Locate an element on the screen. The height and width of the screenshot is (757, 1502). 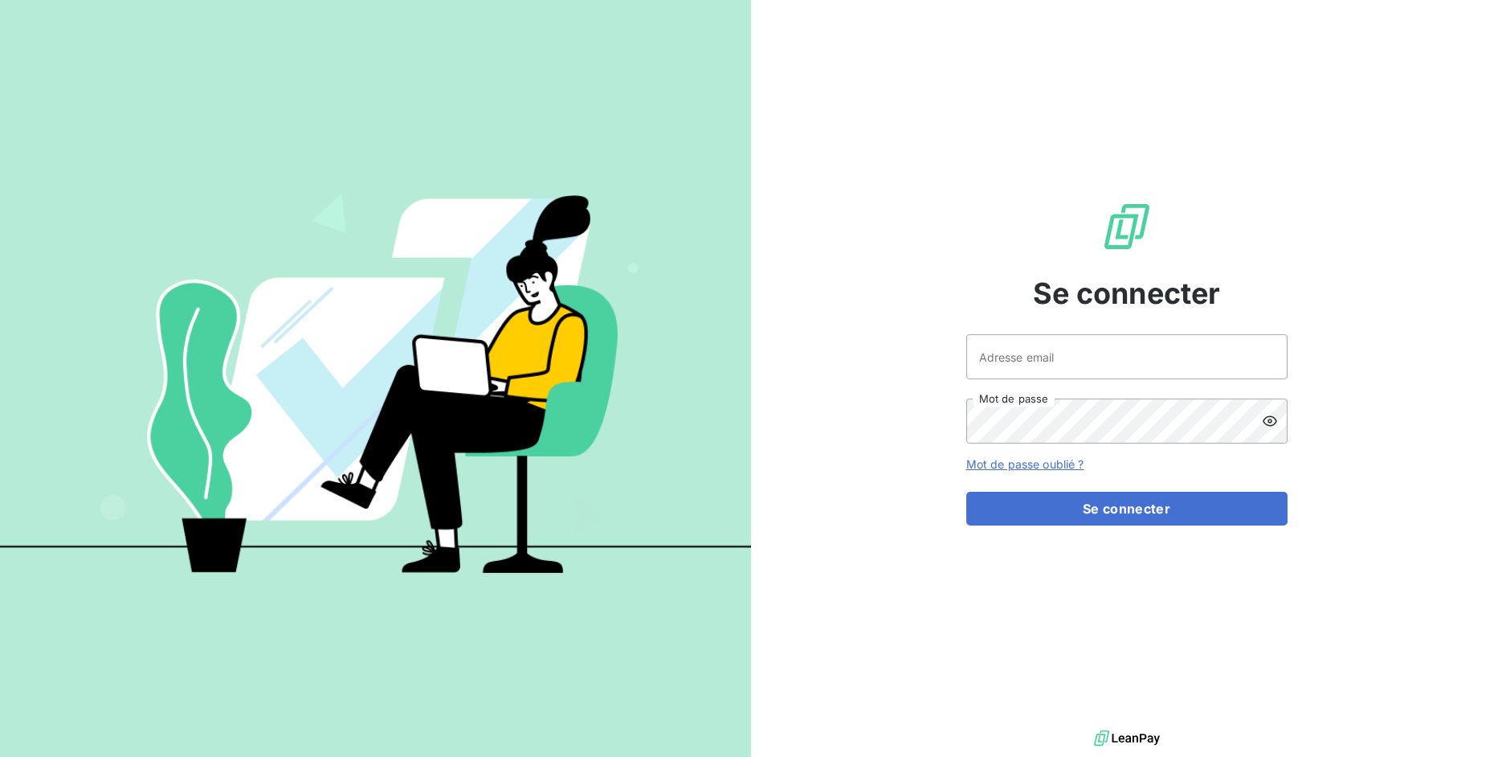
a: Mot de passe oublié ? is located at coordinates (1025, 464).